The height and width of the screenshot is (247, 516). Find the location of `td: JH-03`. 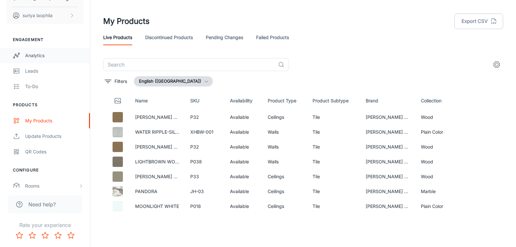

td: JH-03 is located at coordinates (205, 191).